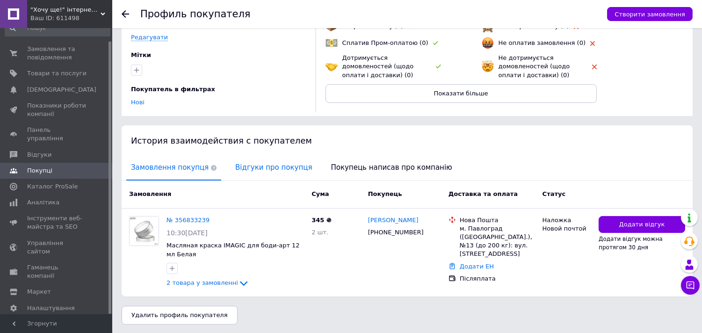 The width and height of the screenshot is (702, 333). I want to click on a: Редагувати, so click(149, 37).